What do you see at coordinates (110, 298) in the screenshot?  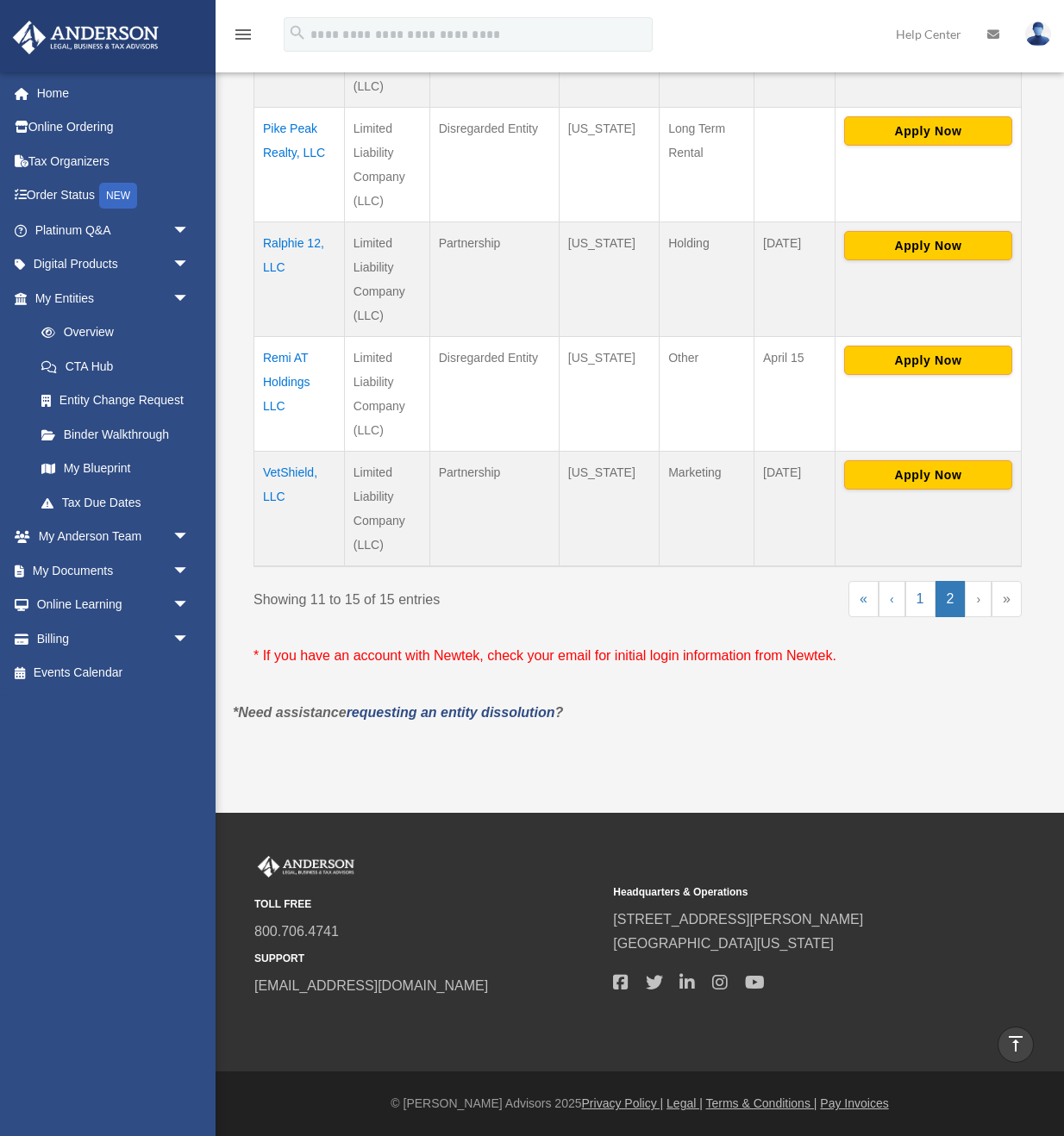 I see `a: My Entitiesarrow_drop_down` at bounding box center [110, 298].